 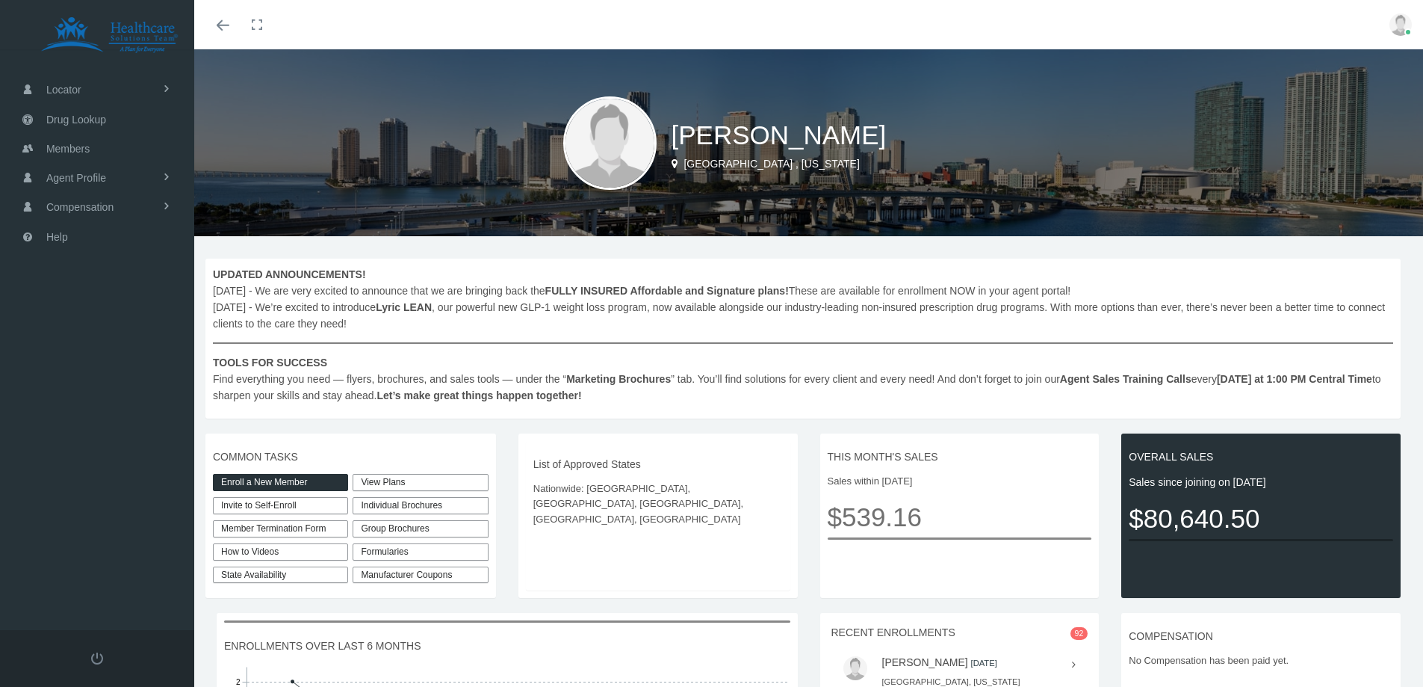 I want to click on a: State Availability, so click(x=280, y=575).